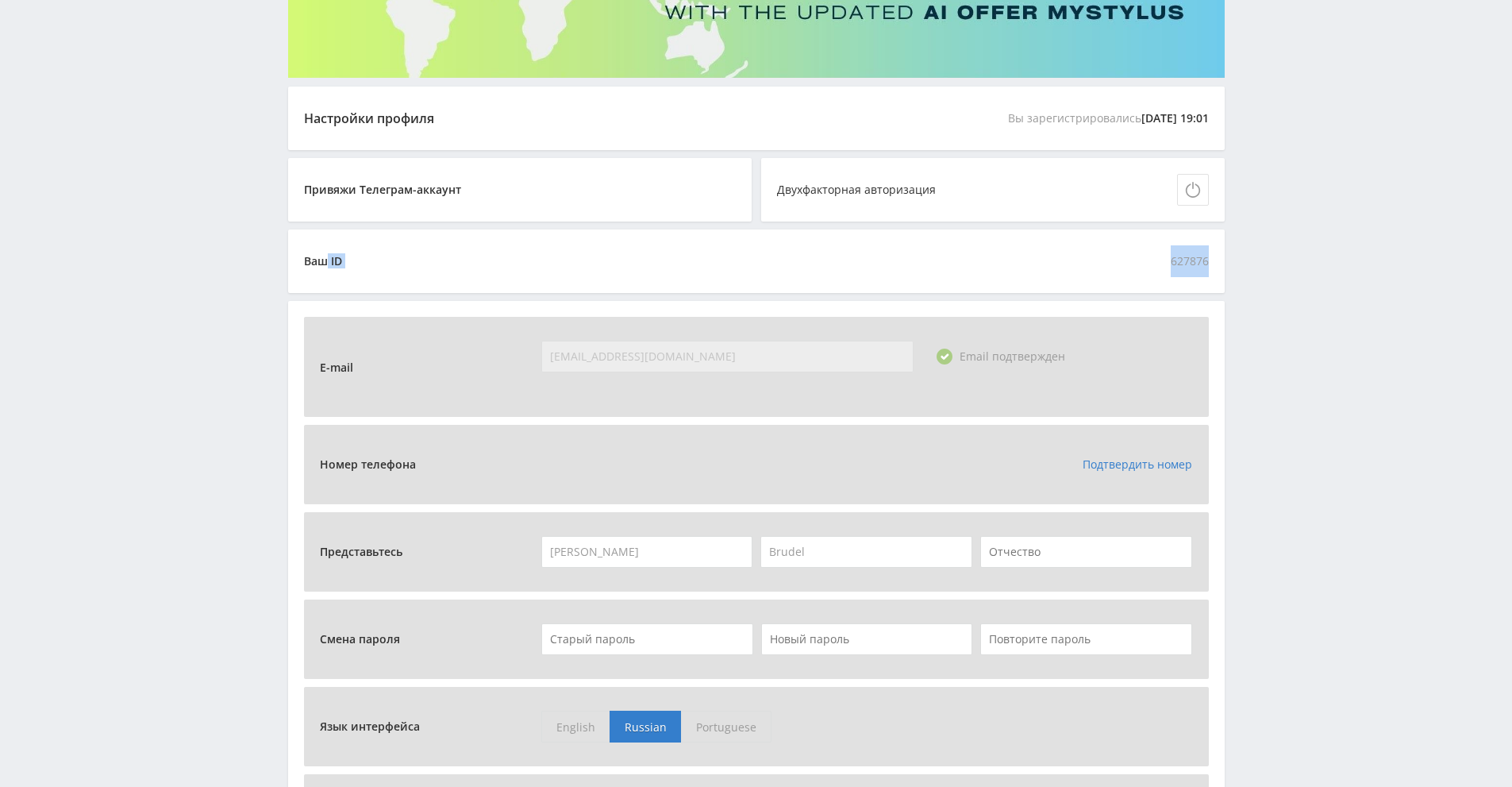 This screenshot has width=1512, height=787. Describe the element at coordinates (866, 552) in the screenshot. I see `input: Фамилия` at that location.